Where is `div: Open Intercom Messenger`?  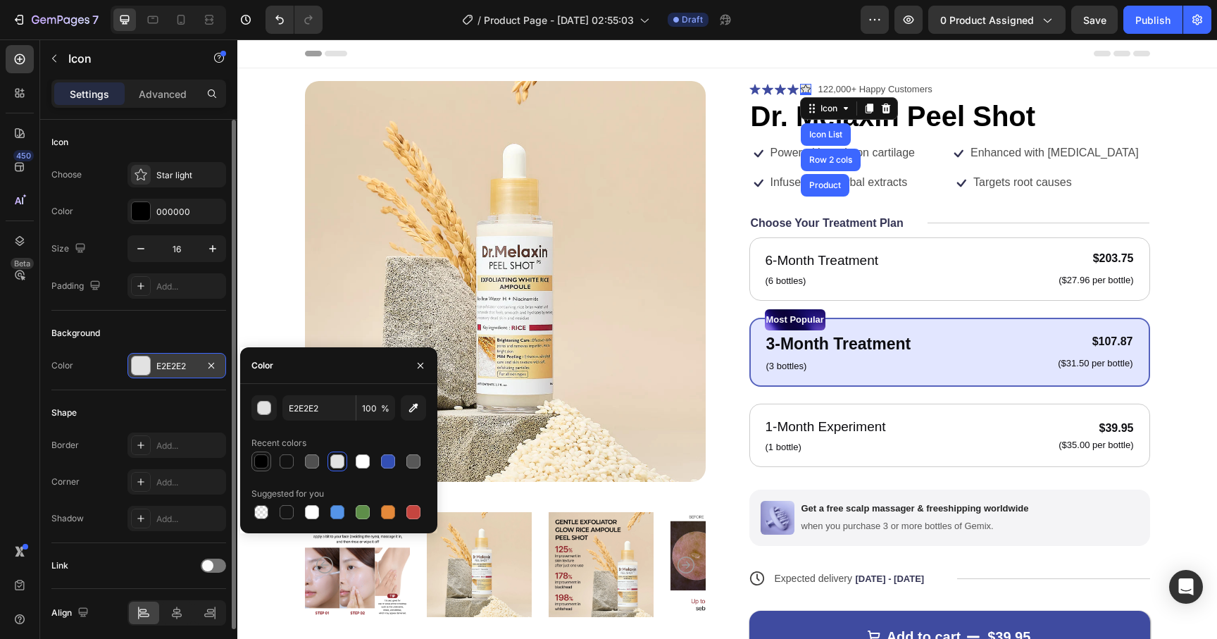 div: Open Intercom Messenger is located at coordinates (1186, 587).